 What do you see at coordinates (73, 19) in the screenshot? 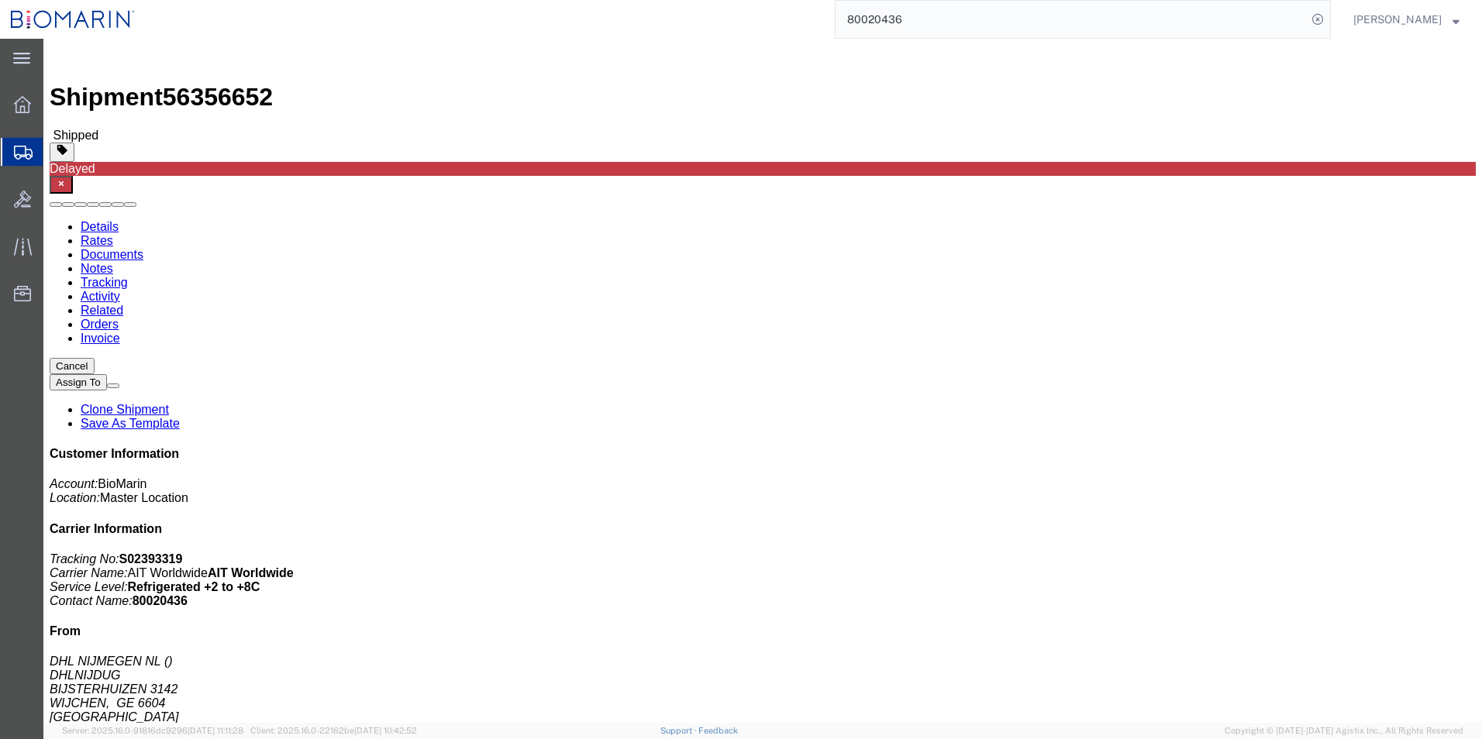
I see `img: logo` at bounding box center [73, 19].